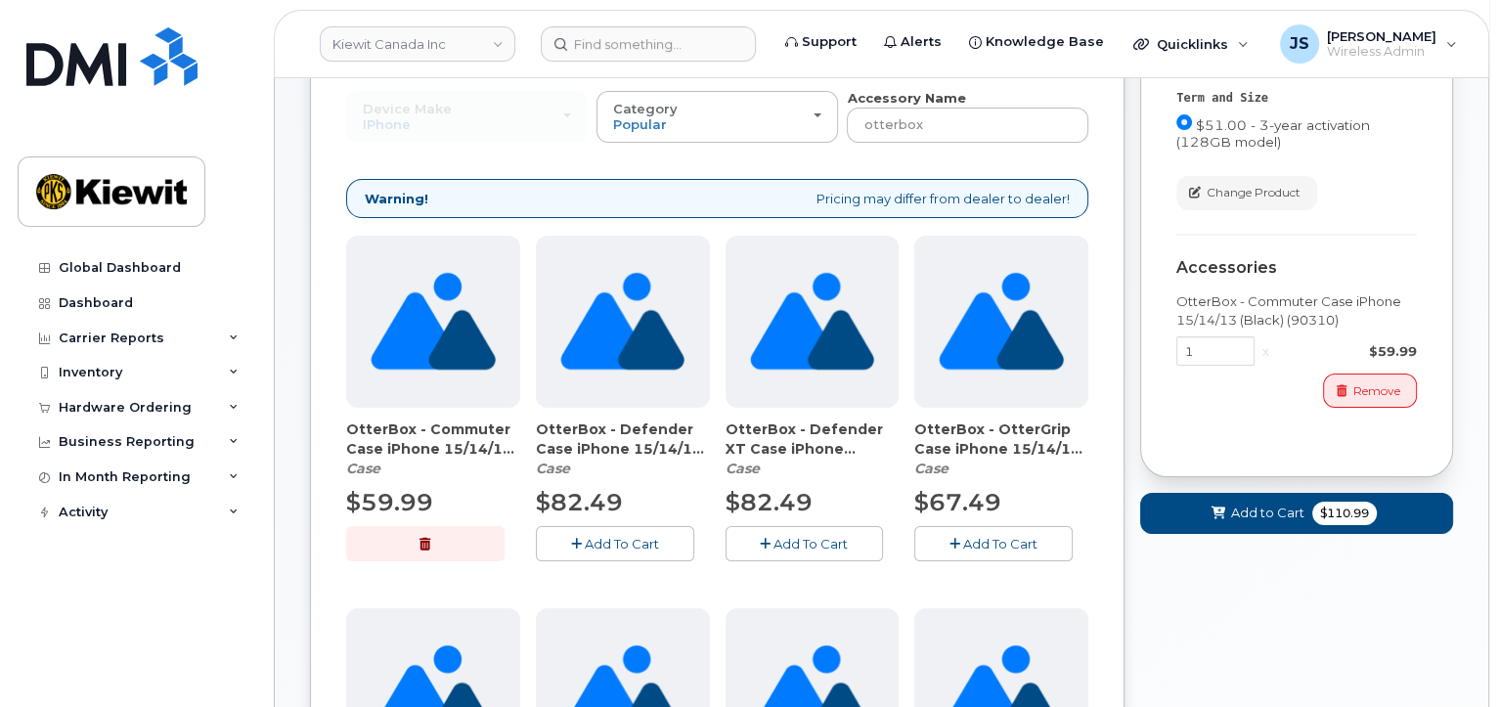 This screenshot has height=707, width=1499. I want to click on div: OtterBox - OtterGrip Case iPhone 15/14/13 (Black) (90319), so click(1001, 449).